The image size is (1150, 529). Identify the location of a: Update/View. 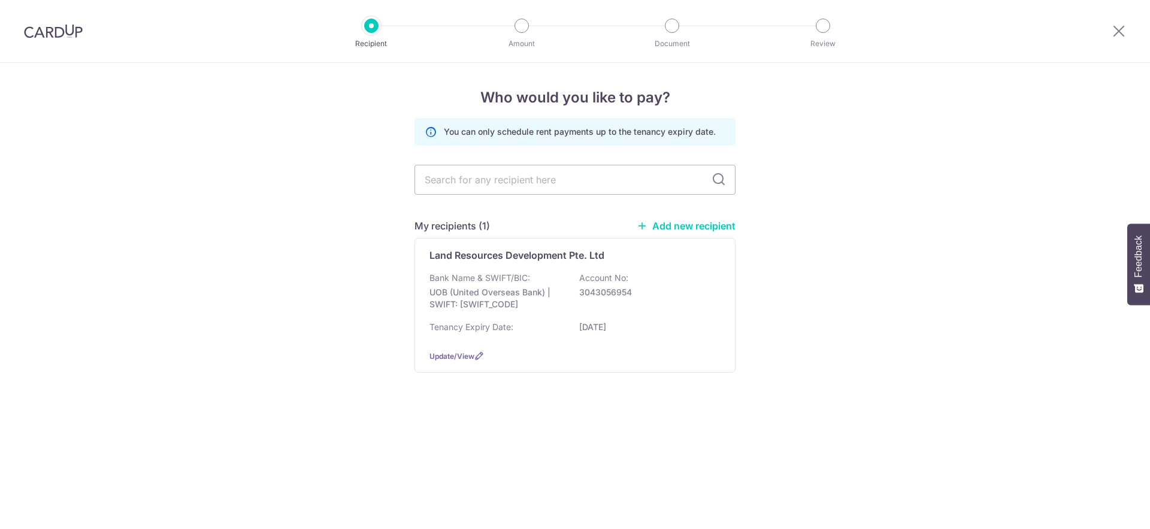
(451, 356).